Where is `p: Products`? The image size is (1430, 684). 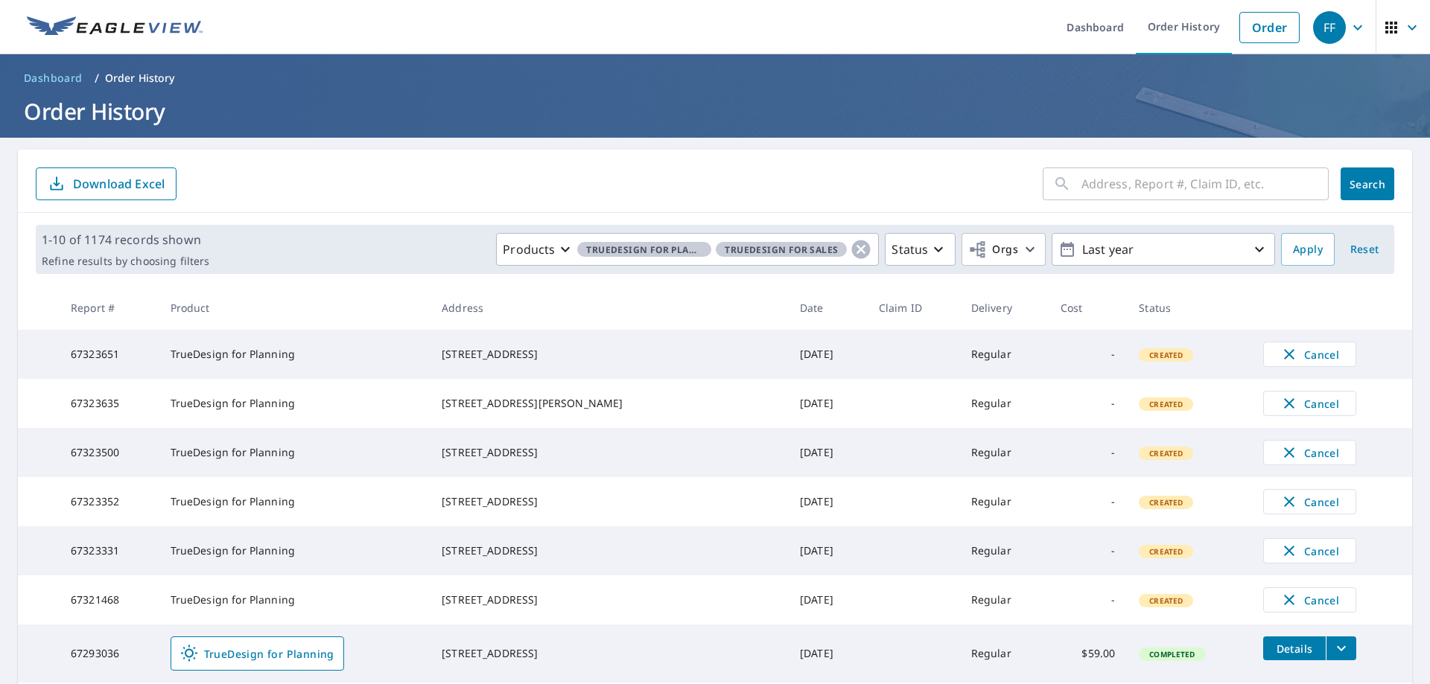
p: Products is located at coordinates (529, 249).